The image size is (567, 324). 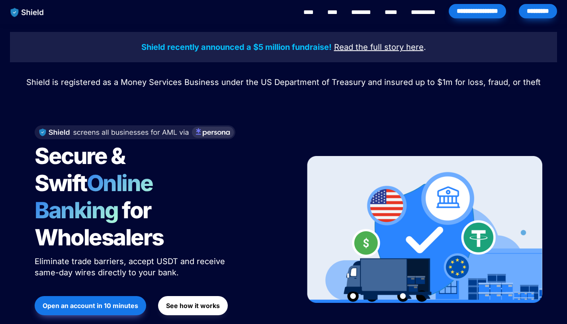 What do you see at coordinates (82, 169) in the screenshot?
I see `span: Secure & Swift` at bounding box center [82, 169].